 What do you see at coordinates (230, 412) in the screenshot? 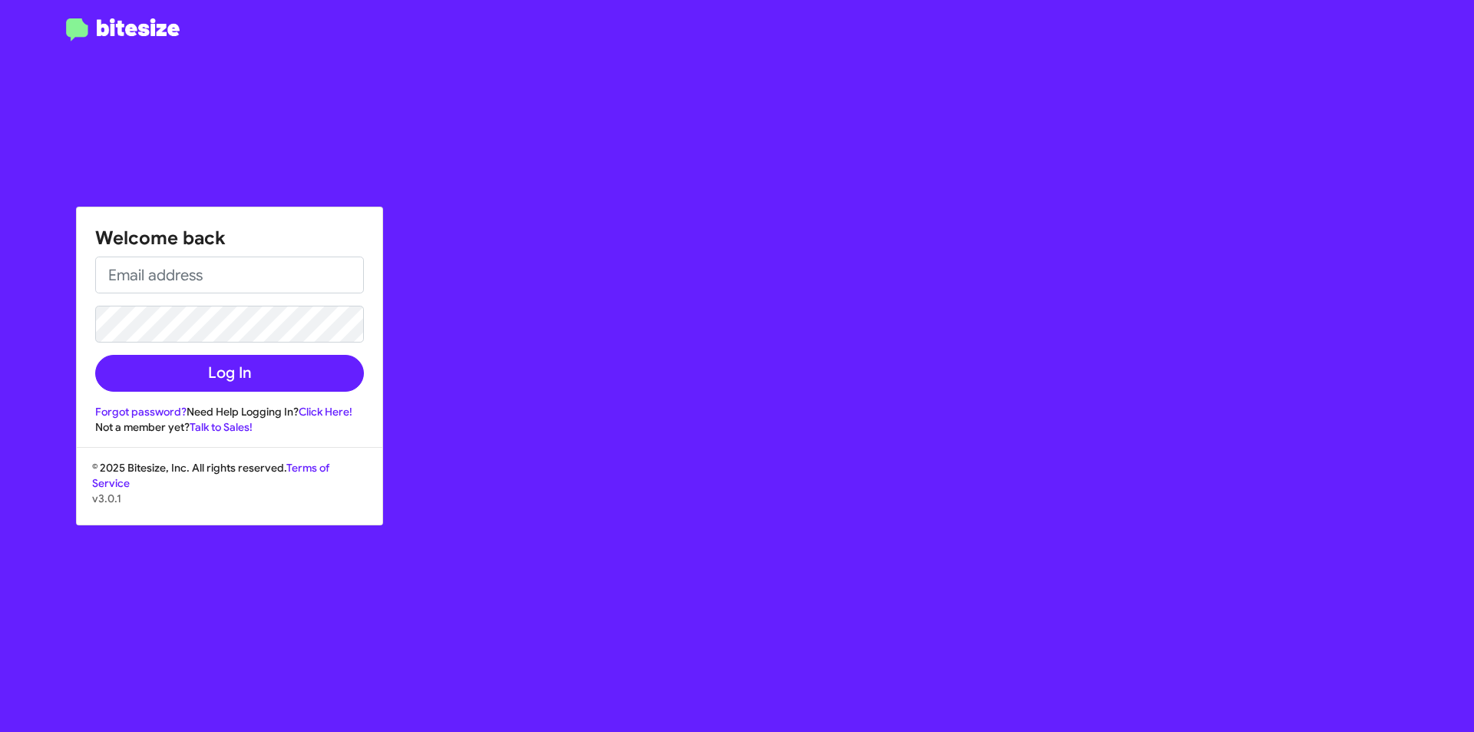
I see `div: Need Help Logging In?` at bounding box center [230, 412].